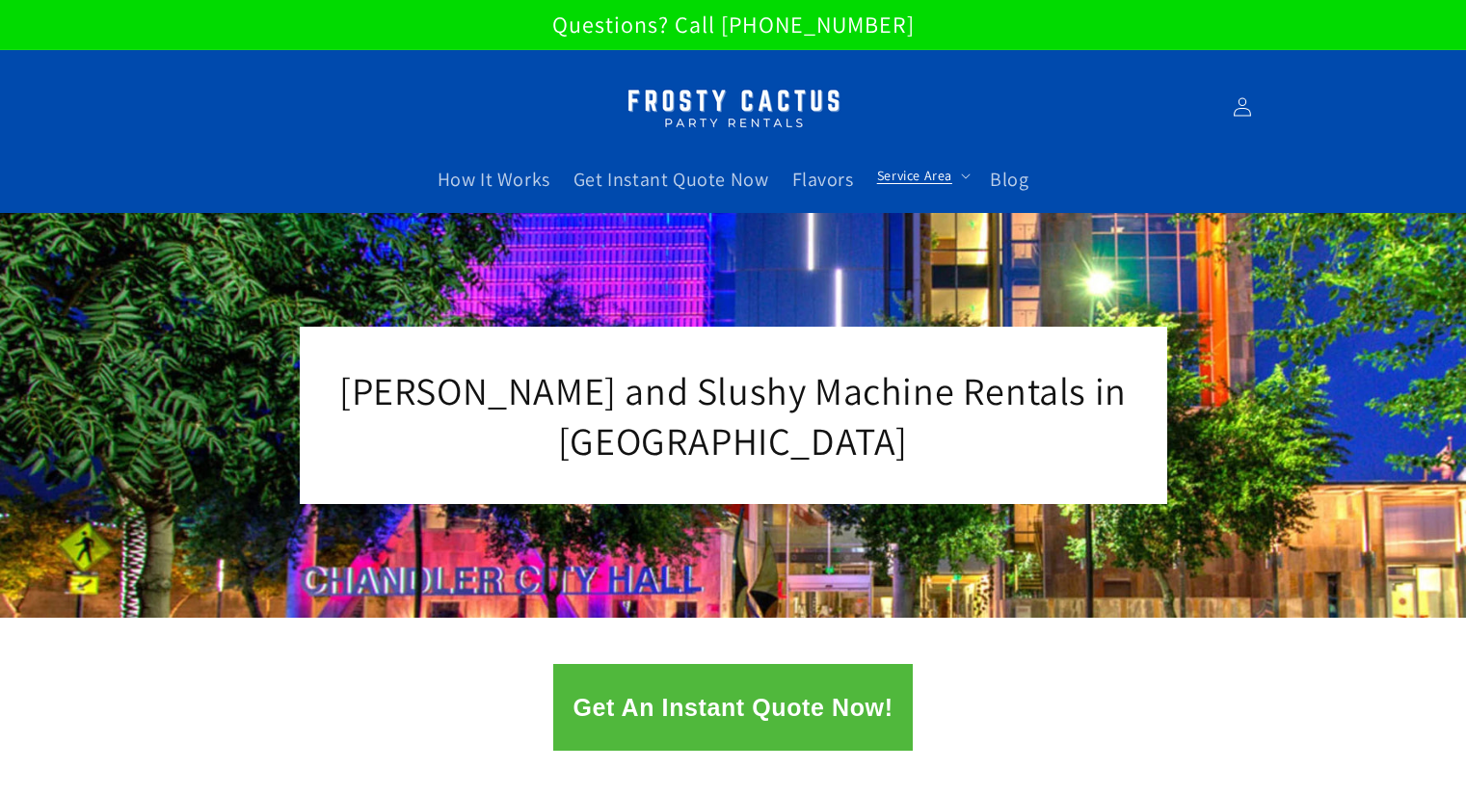 Image resolution: width=1466 pixels, height=796 pixels. What do you see at coordinates (671, 179) in the screenshot?
I see `a: Get Instant Quote Now` at bounding box center [671, 179].